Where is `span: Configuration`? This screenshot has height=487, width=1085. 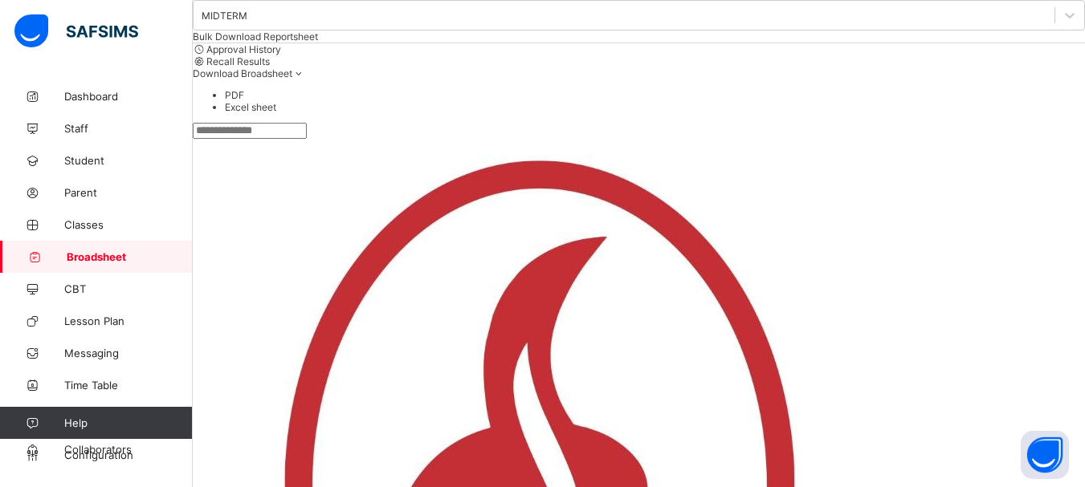
span: Configuration is located at coordinates (128, 455).